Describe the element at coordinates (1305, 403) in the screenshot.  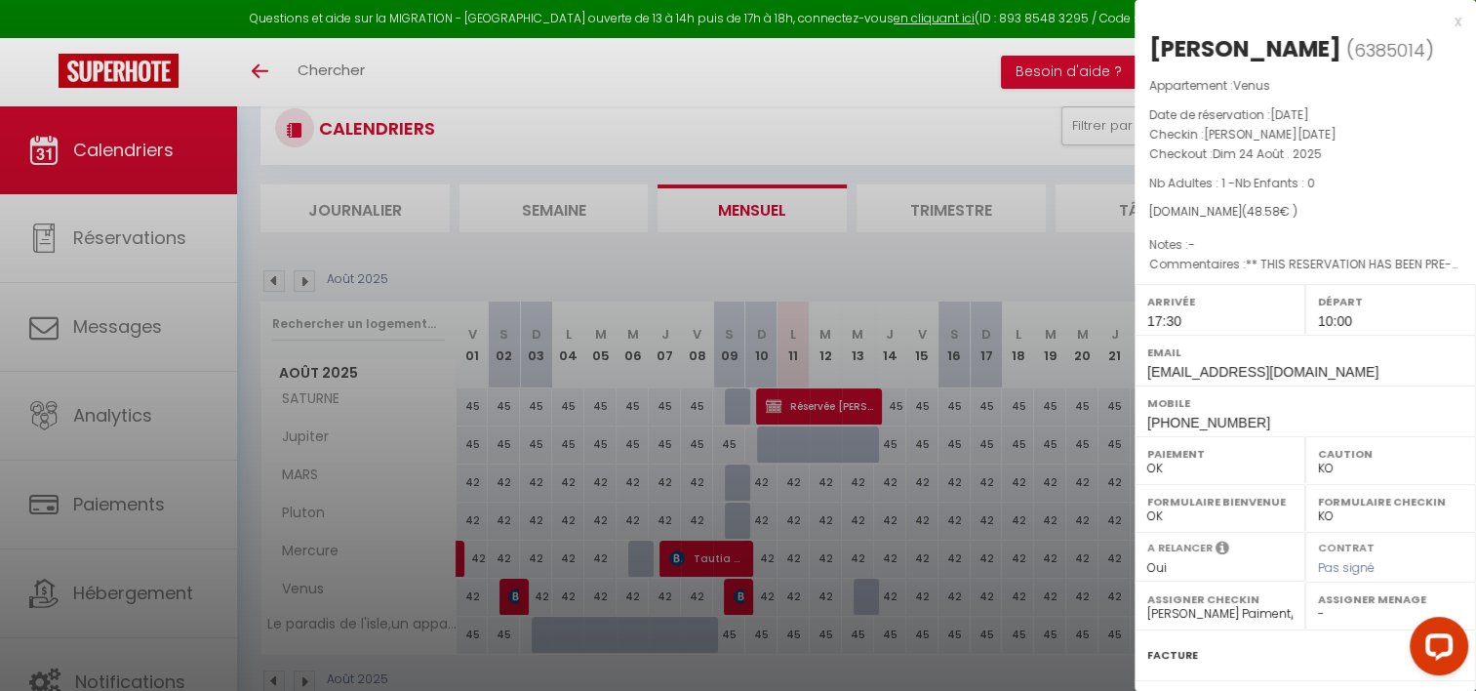
I see `label: Mobile` at that location.